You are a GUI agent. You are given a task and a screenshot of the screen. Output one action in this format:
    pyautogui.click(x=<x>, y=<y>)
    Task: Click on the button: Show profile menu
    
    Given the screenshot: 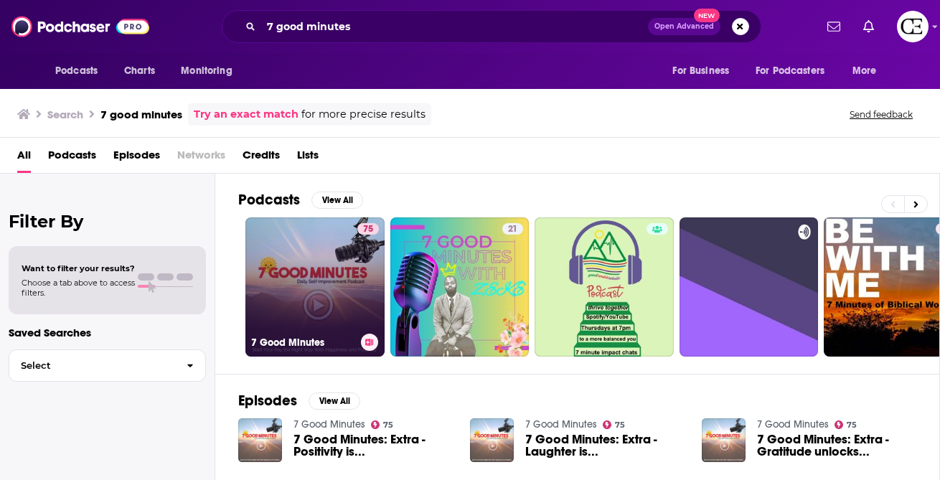 What is the action you would take?
    pyautogui.click(x=912, y=27)
    